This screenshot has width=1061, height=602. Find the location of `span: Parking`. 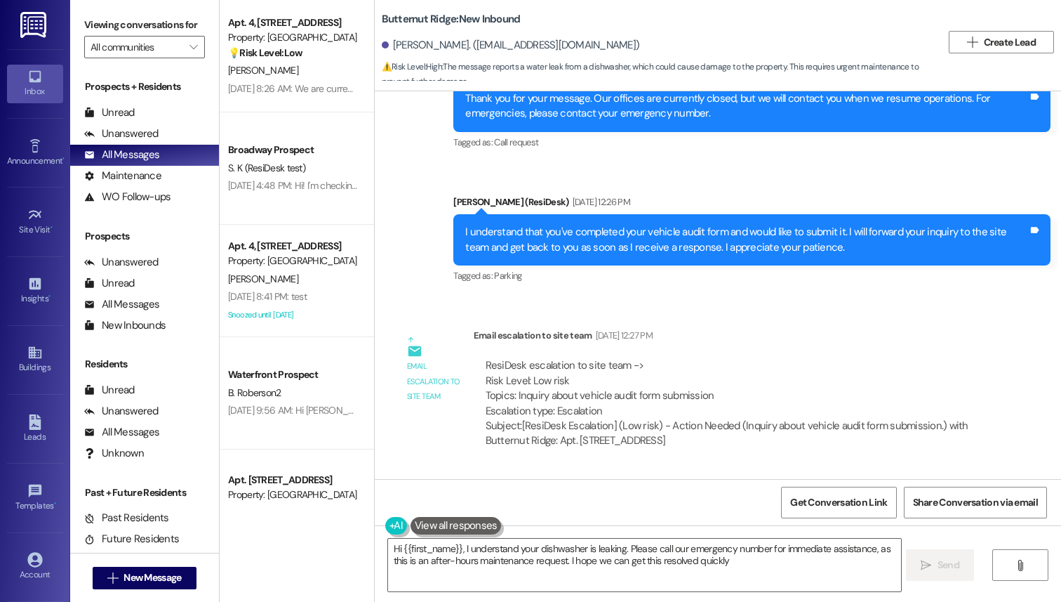

span: Parking is located at coordinates (508, 275).